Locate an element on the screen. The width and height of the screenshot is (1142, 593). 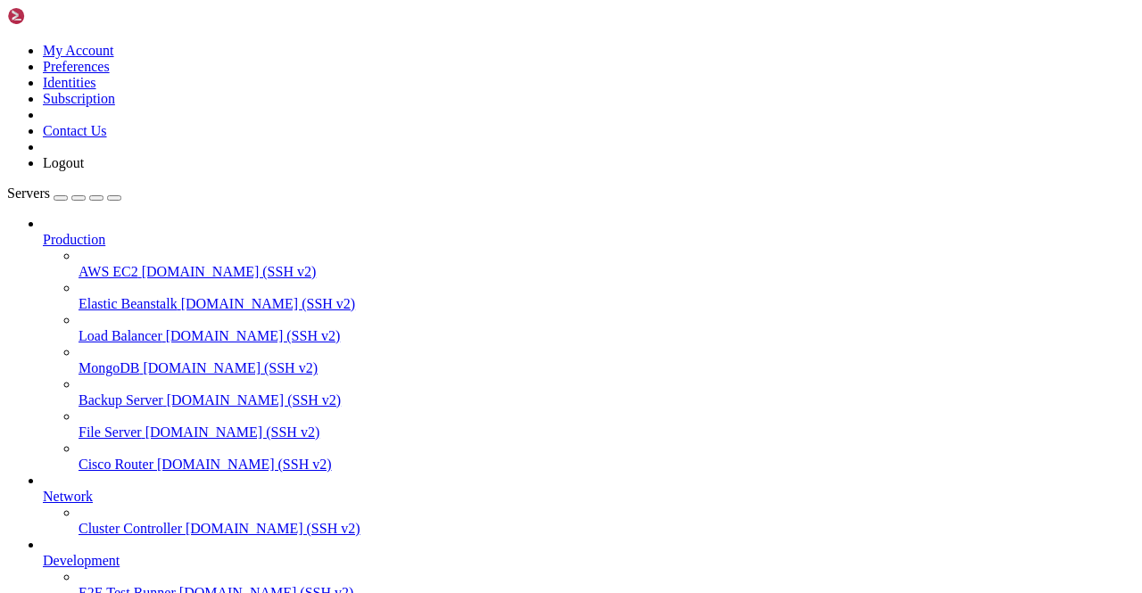
span: Cisco Router is located at coordinates (116, 464).